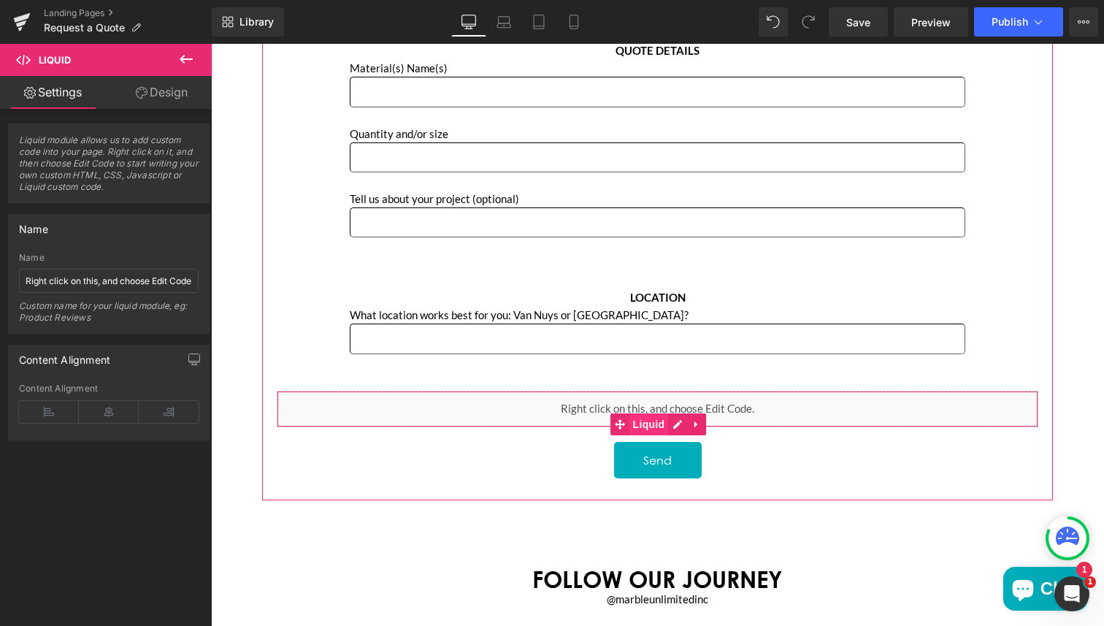  I want to click on a: Laptop, so click(504, 22).